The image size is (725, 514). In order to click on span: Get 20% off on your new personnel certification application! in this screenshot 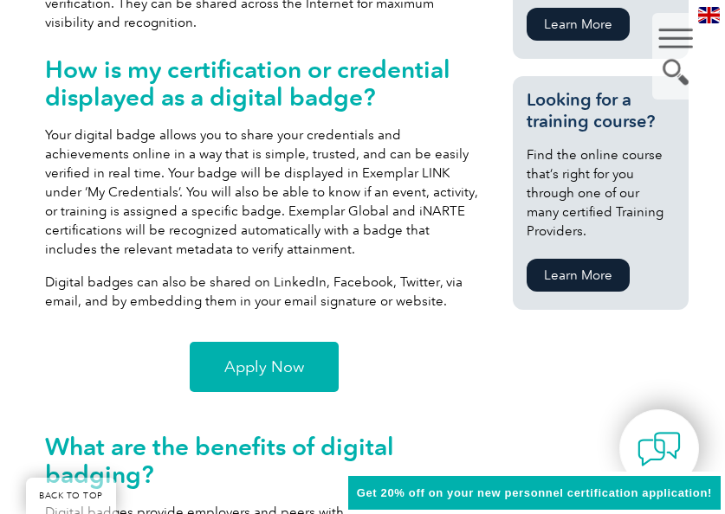, I will do `click(534, 493)`.